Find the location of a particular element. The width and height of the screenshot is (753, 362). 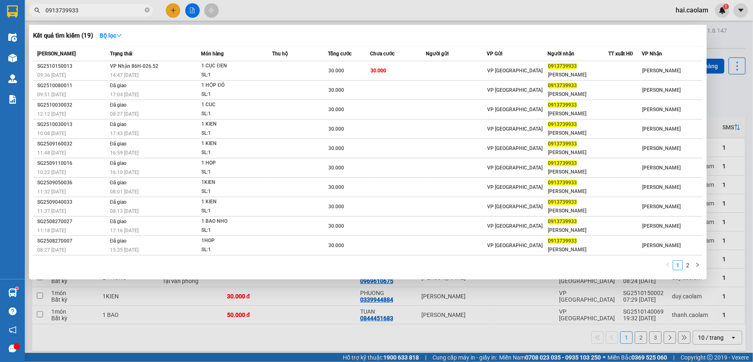

span: right is located at coordinates (697, 265).